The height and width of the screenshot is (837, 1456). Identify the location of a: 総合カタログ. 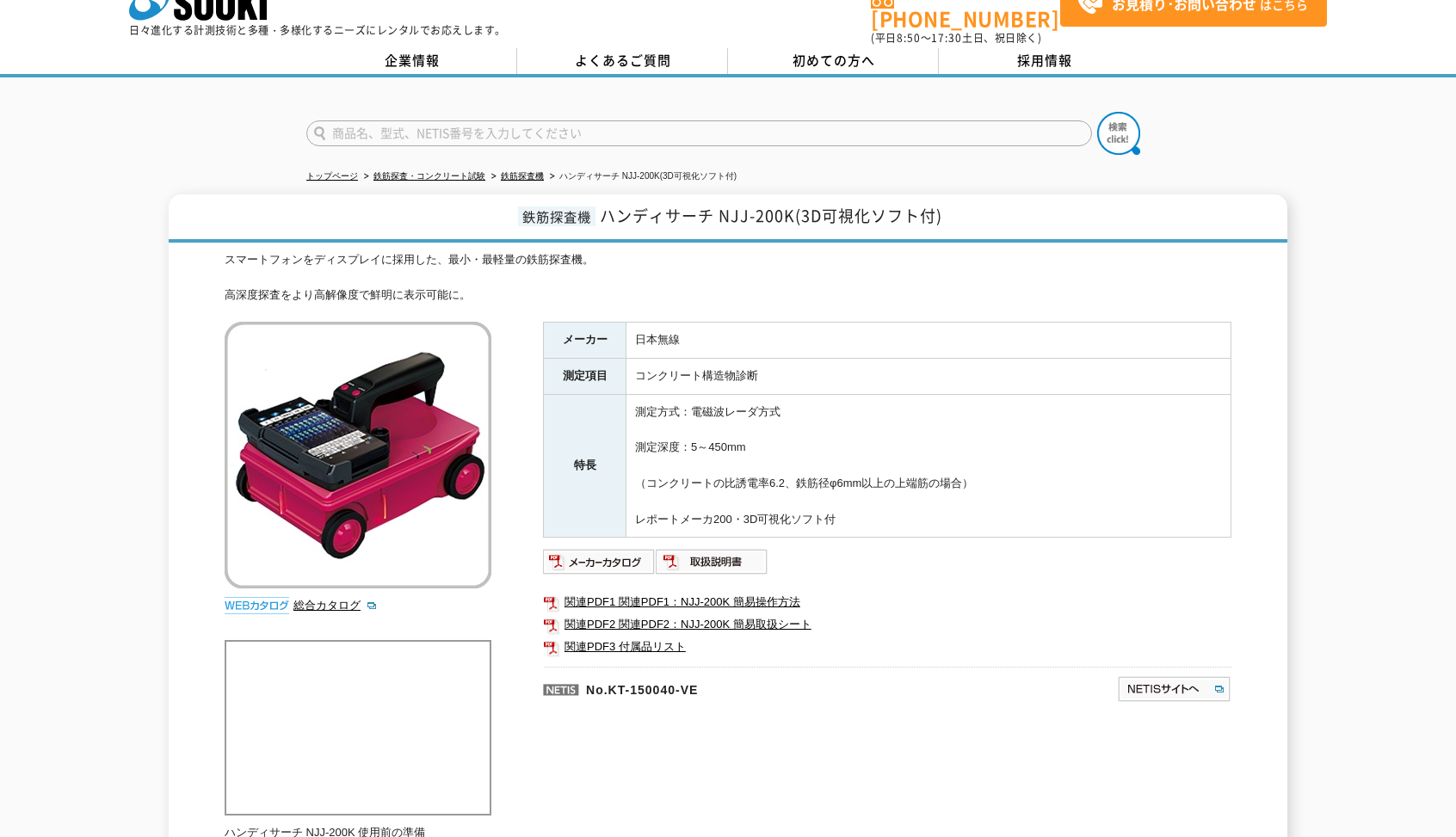
(336, 604).